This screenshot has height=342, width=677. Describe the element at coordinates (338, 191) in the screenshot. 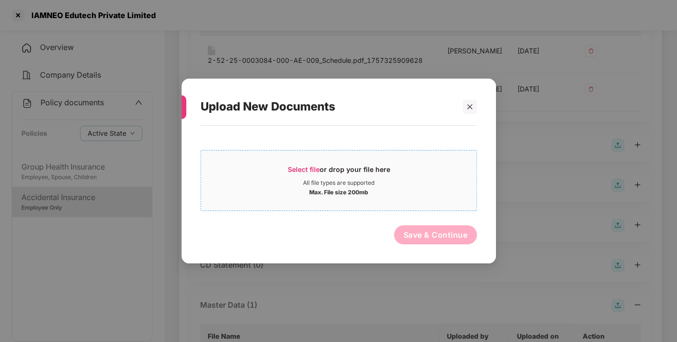

I see `div: Max. File size 200mb` at that location.